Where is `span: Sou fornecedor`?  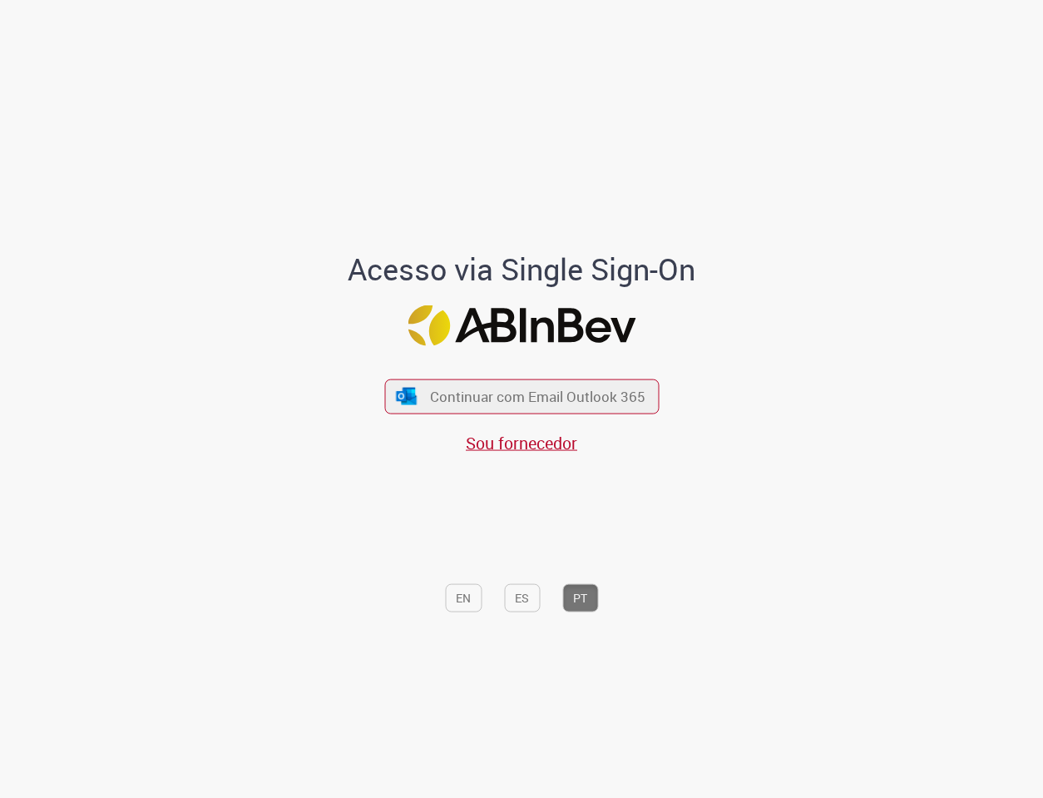
span: Sou fornecedor is located at coordinates (522, 442).